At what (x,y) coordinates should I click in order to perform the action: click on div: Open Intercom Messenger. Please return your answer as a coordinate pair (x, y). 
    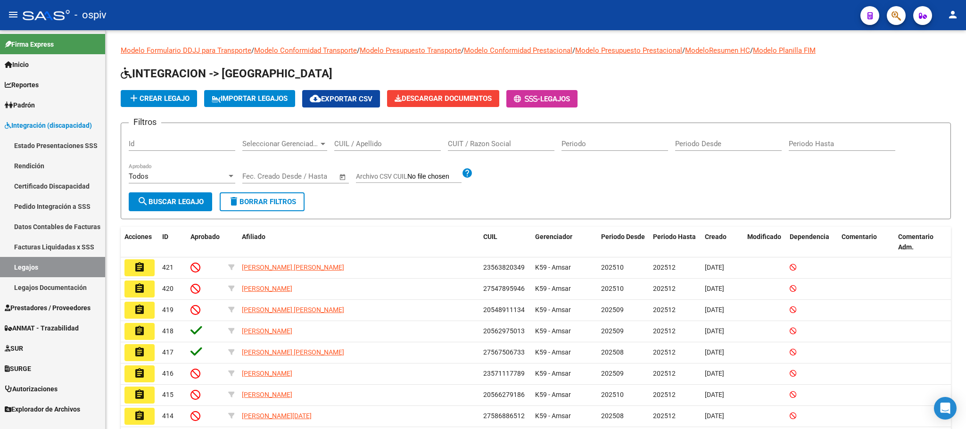
    Looking at the image, I should click on (945, 408).